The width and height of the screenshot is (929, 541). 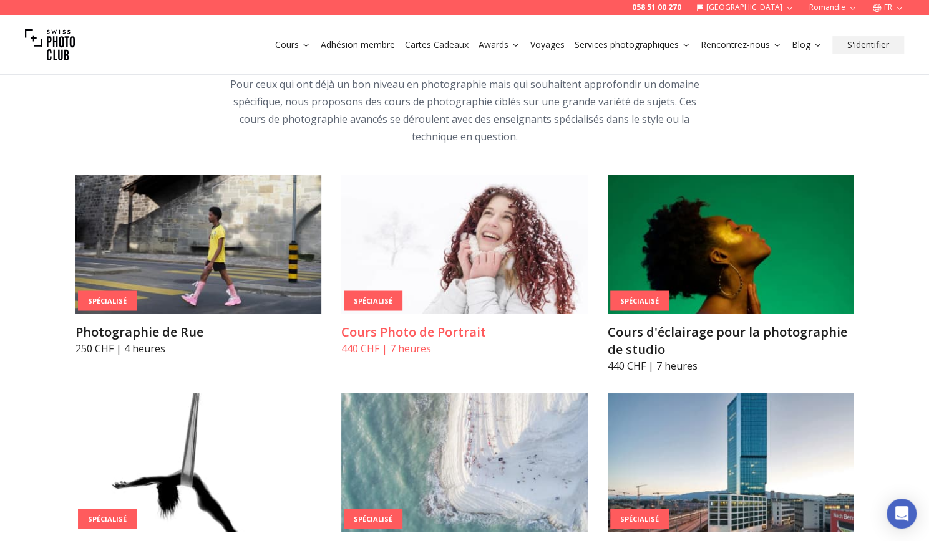 I want to click on a: Blog, so click(x=806, y=45).